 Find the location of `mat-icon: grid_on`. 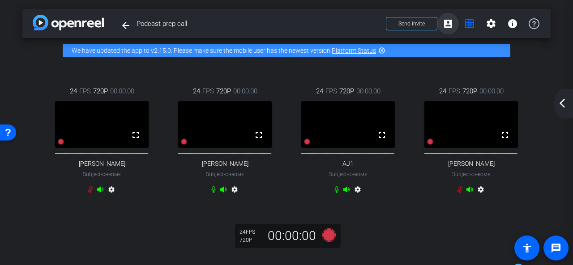

mat-icon: grid_on is located at coordinates (469, 24).